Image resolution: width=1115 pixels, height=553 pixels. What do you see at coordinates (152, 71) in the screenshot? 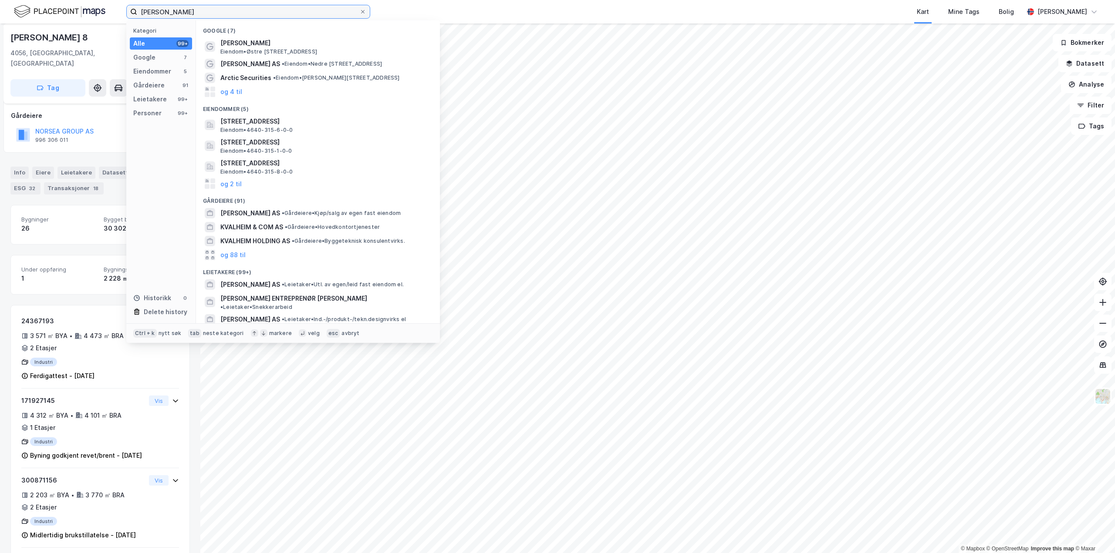
I see `div: Eiendommer` at bounding box center [152, 71].